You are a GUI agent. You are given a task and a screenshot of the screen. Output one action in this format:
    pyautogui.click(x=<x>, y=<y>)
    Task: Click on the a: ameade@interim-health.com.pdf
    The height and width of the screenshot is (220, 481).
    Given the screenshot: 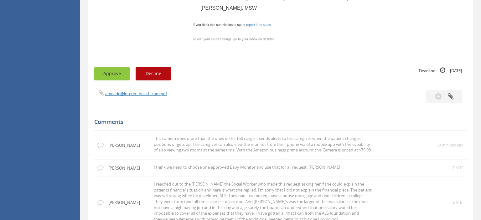 What is the action you would take?
    pyautogui.click(x=136, y=94)
    